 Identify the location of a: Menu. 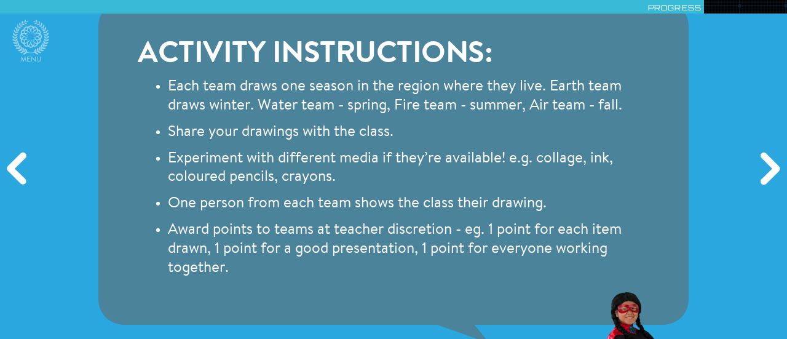
(31, 42).